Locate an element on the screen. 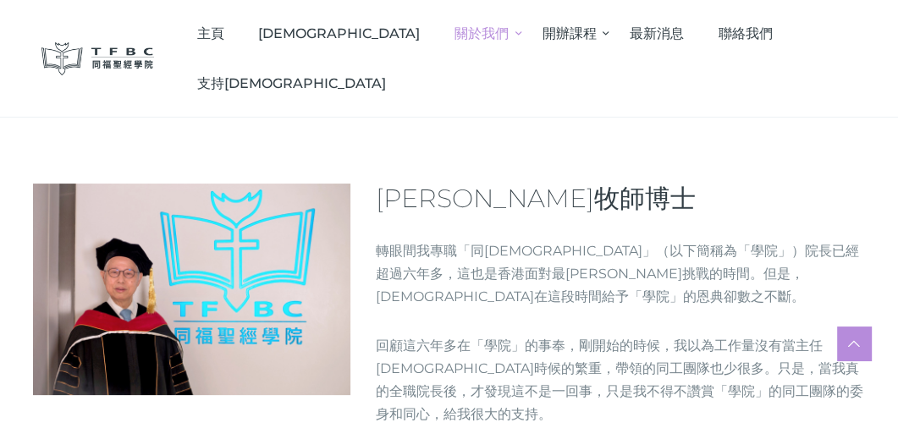 The image size is (898, 428). span: 關於我們 is located at coordinates (482, 33).